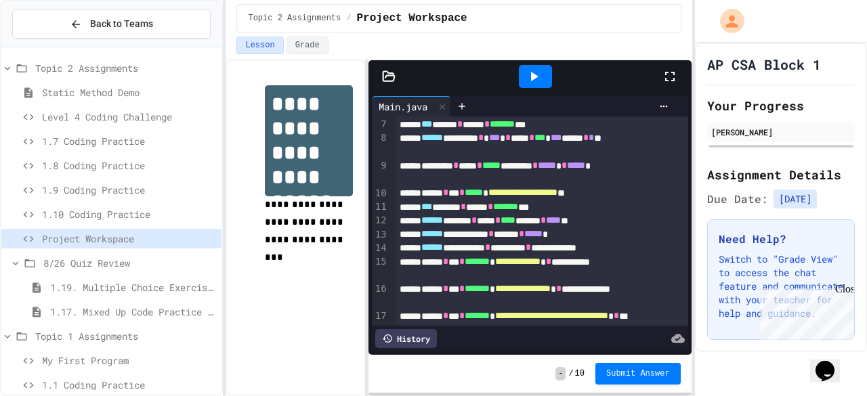  I want to click on span: 1.9 Coding Practice, so click(129, 190).